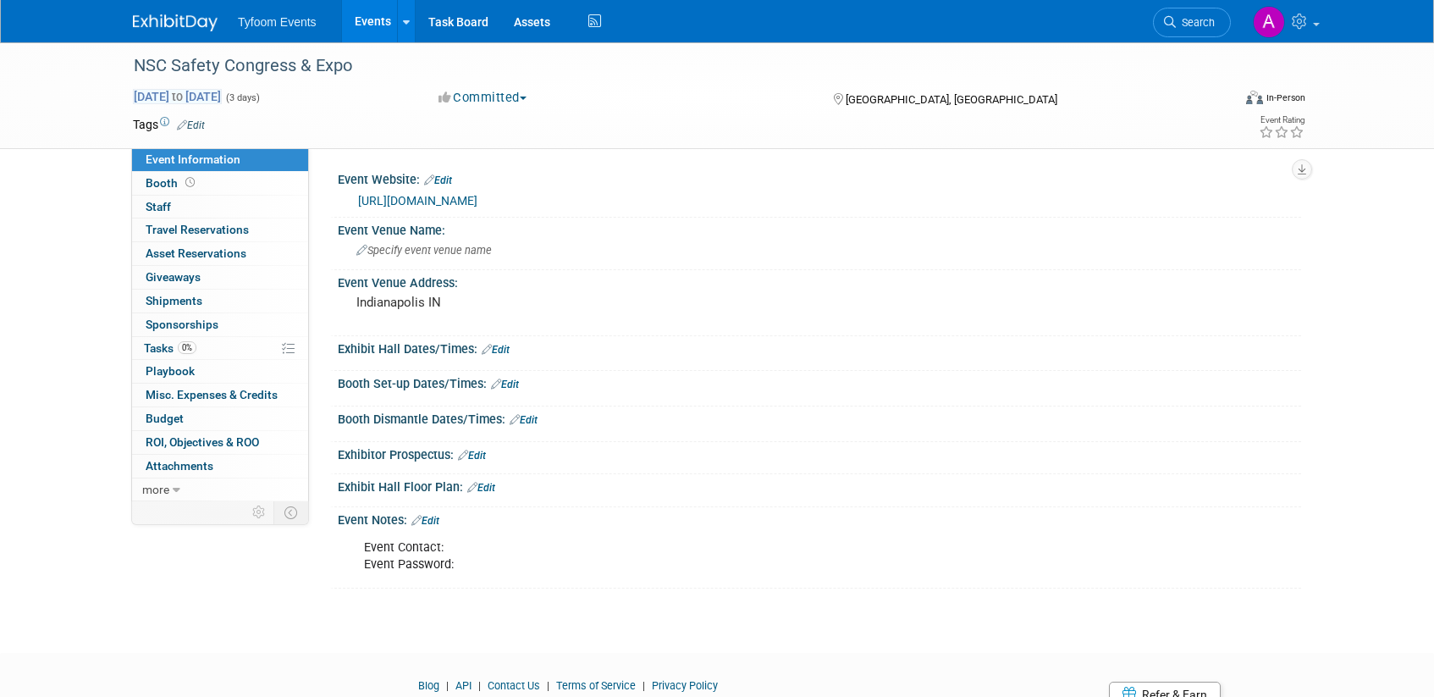  What do you see at coordinates (596, 685) in the screenshot?
I see `a: Terms of Service` at bounding box center [596, 685].